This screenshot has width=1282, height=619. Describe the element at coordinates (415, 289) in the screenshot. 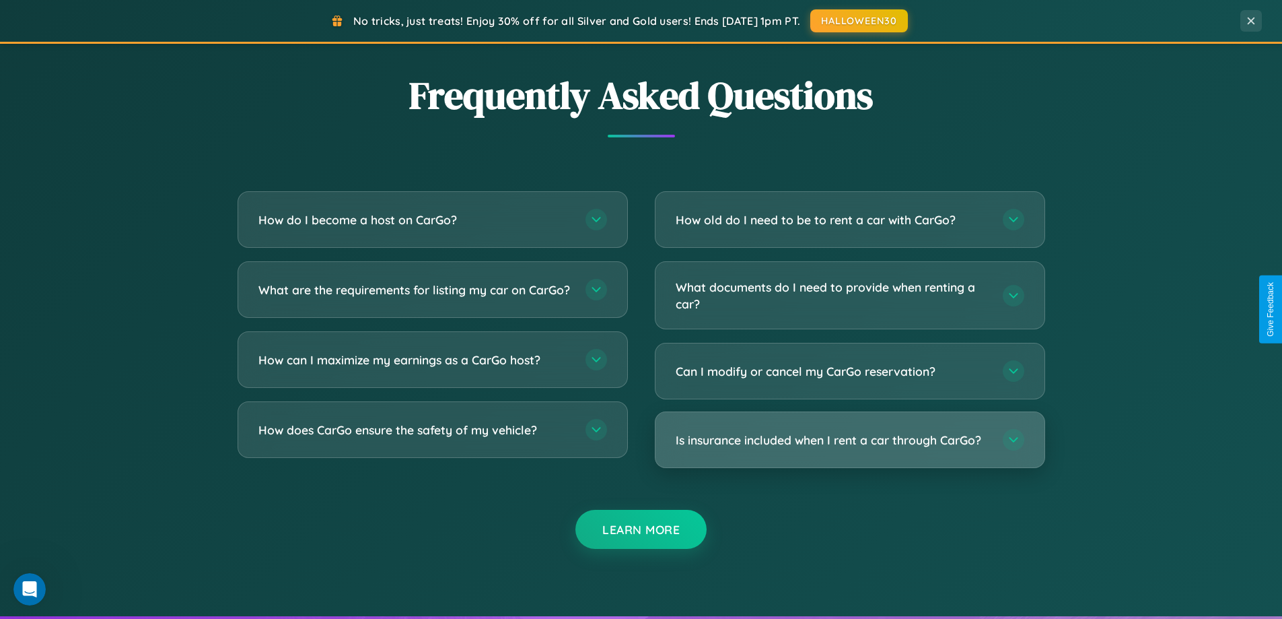

I see `h3: What are the requirements for listing my car on CarGo?` at that location.